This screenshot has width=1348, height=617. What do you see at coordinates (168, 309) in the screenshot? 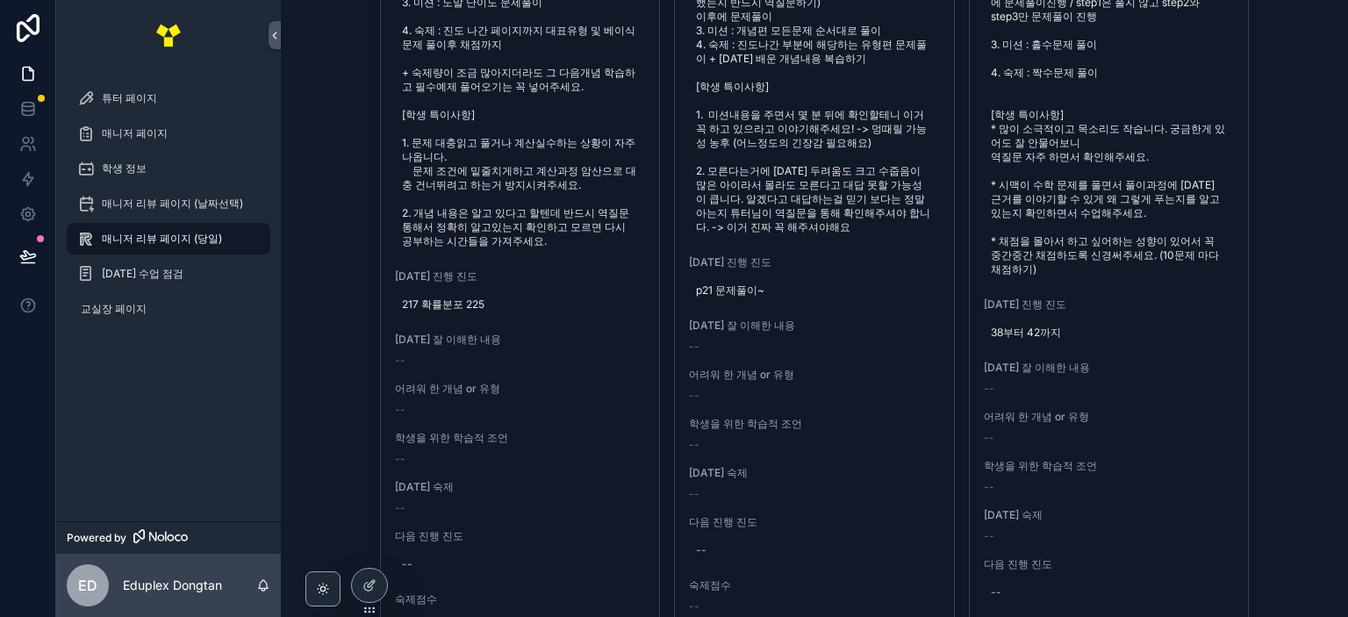
I see `a: 교실장 페이지` at bounding box center [168, 309].